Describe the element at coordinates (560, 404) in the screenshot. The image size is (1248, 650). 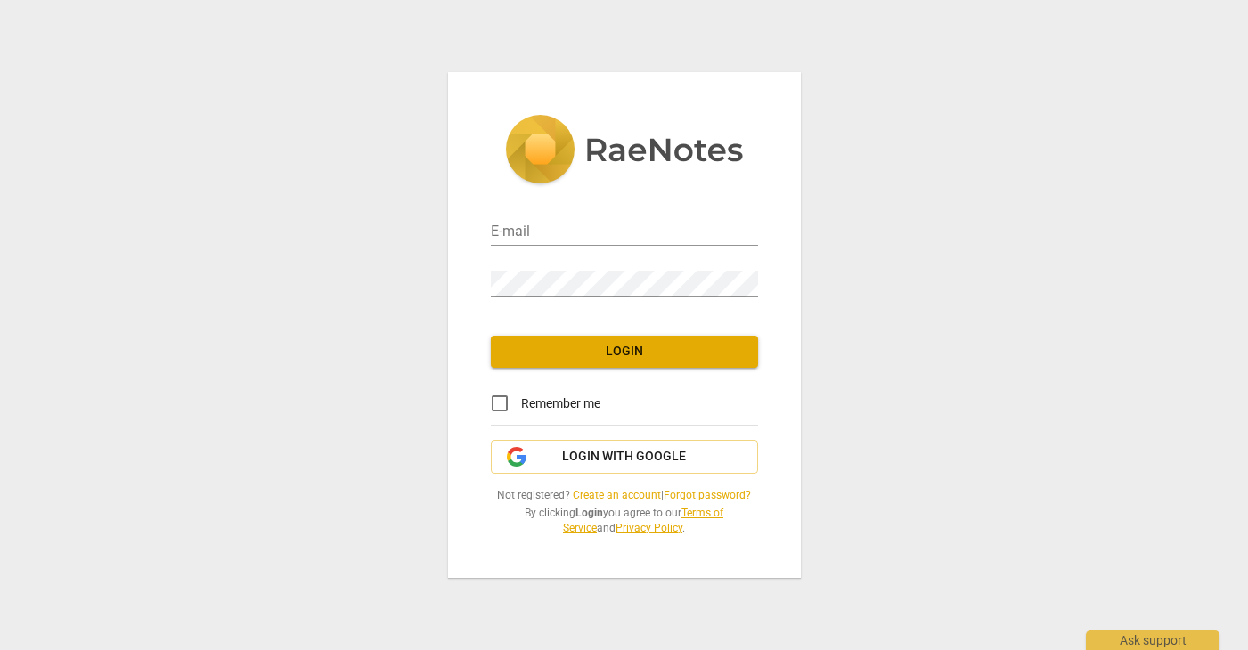
I see `span: Remember me` at that location.